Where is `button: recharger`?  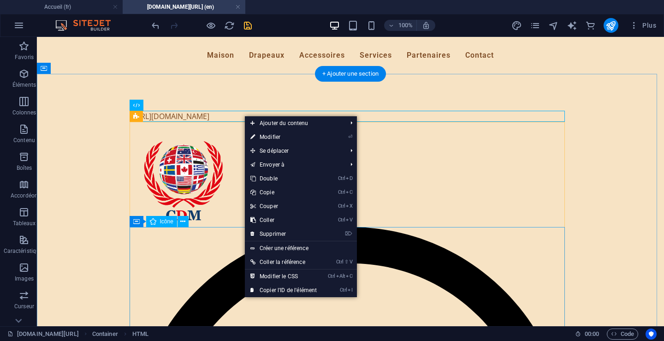 button: recharger is located at coordinates (229, 25).